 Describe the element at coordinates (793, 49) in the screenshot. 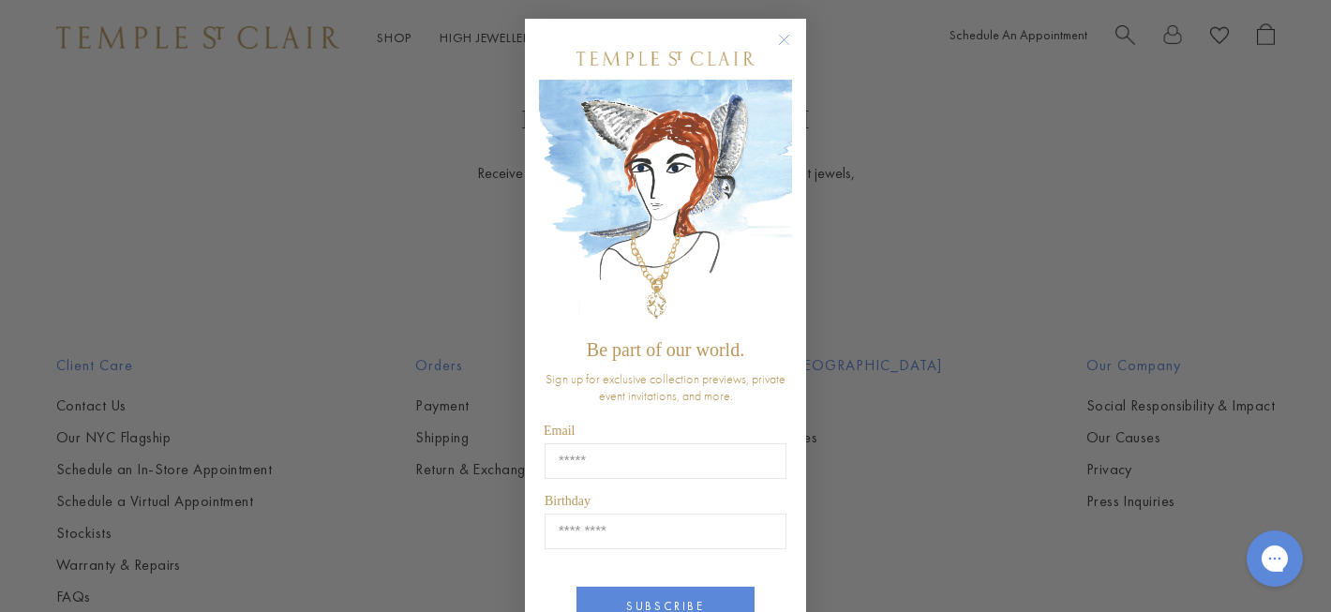

I see `button: Close dialog` at that location.